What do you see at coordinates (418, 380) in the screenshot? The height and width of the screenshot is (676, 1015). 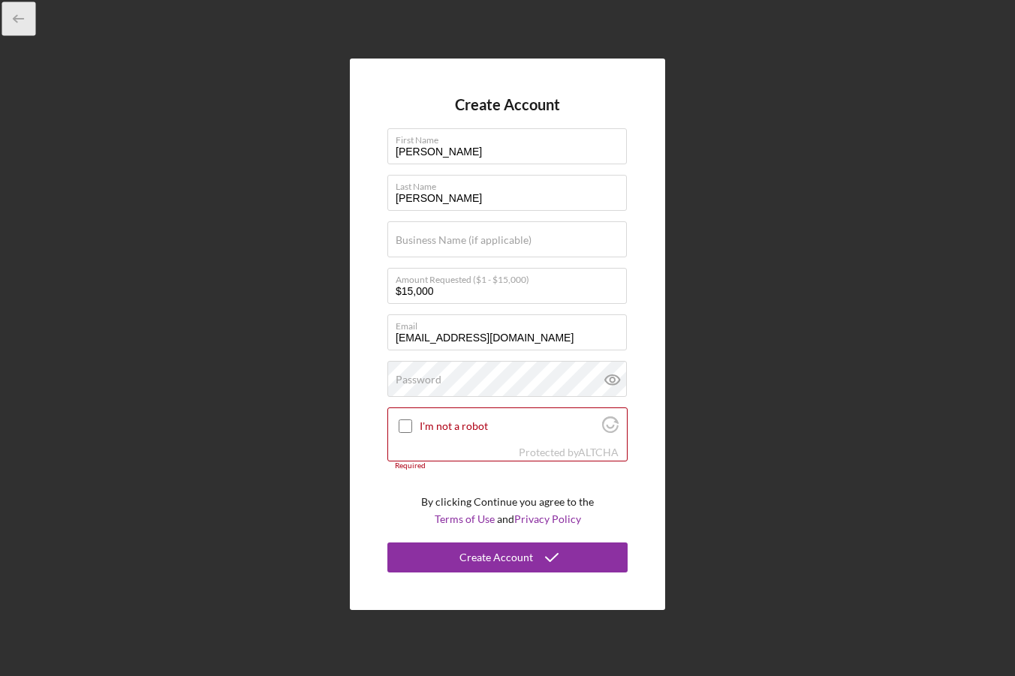 I see `label: Password` at bounding box center [418, 380].